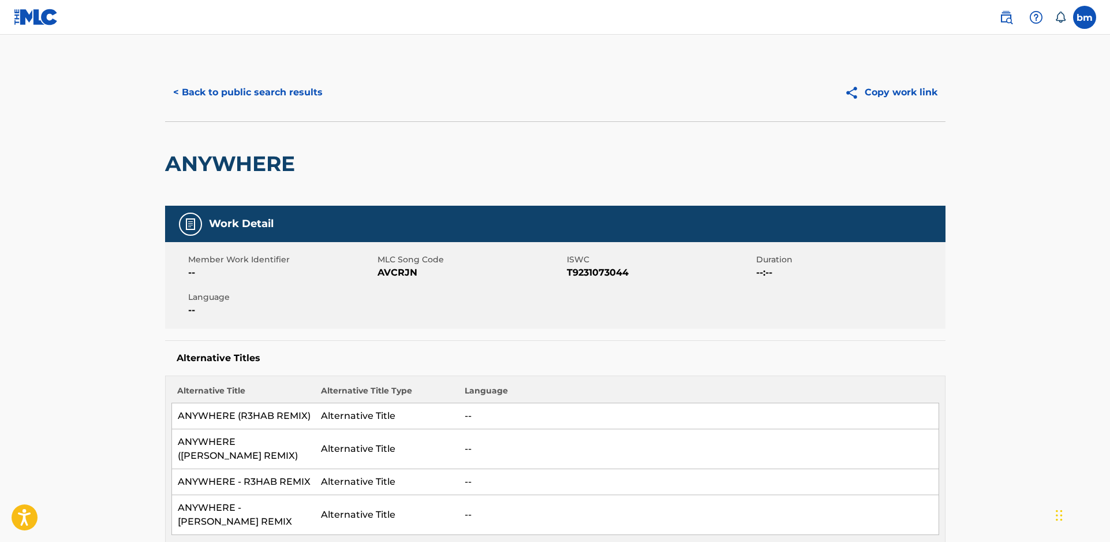 The image size is (1110, 542). Describe the element at coordinates (243, 482) in the screenshot. I see `td: ANYWHERE - R3HAB REMIX` at that location.